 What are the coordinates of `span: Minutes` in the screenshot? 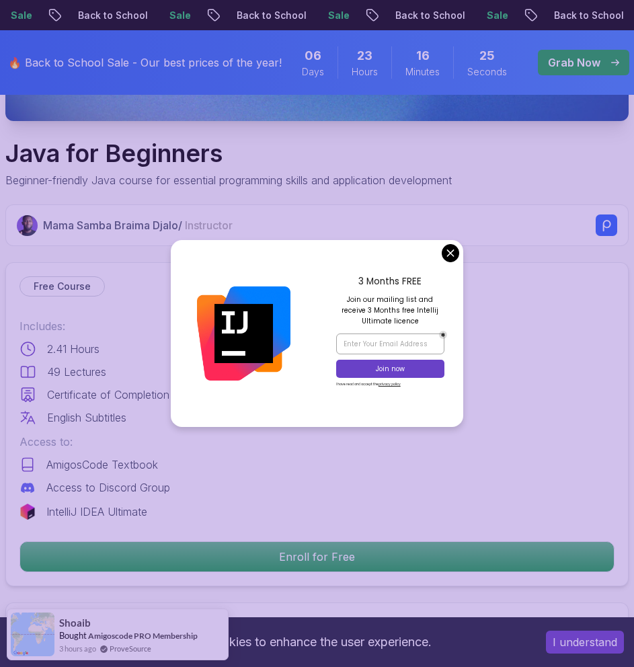 It's located at (423, 72).